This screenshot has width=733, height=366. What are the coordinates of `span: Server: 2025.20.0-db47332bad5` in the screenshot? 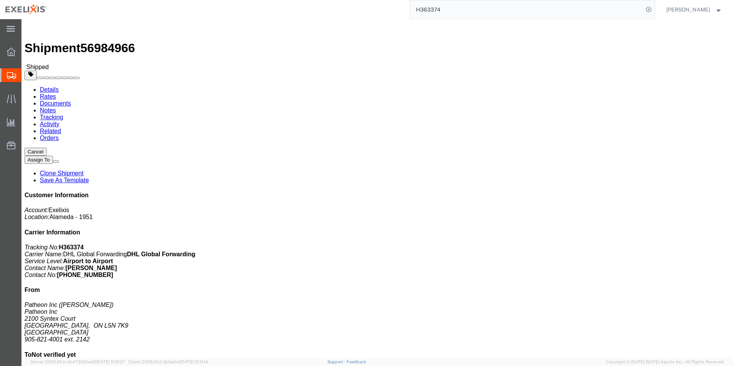 It's located at (78, 362).